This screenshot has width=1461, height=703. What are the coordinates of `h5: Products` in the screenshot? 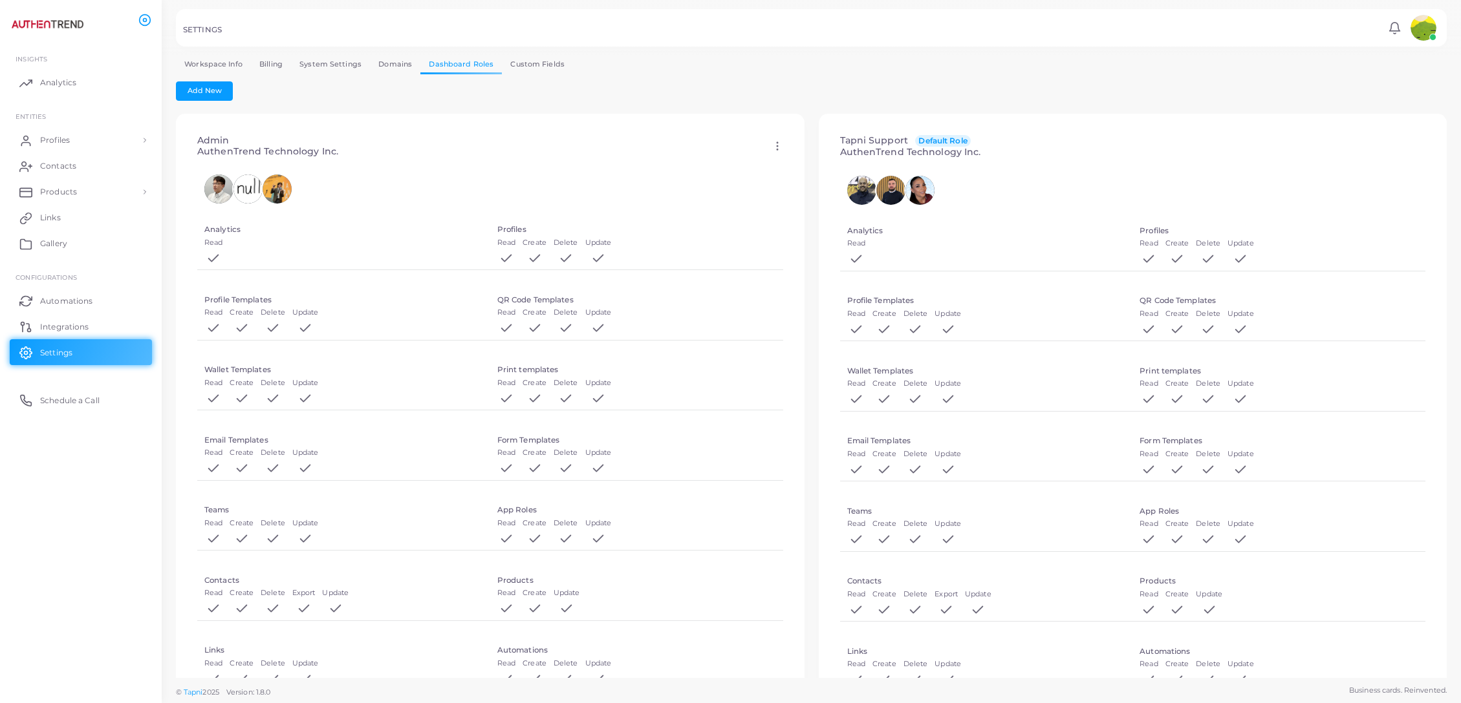 It's located at (1157, 581).